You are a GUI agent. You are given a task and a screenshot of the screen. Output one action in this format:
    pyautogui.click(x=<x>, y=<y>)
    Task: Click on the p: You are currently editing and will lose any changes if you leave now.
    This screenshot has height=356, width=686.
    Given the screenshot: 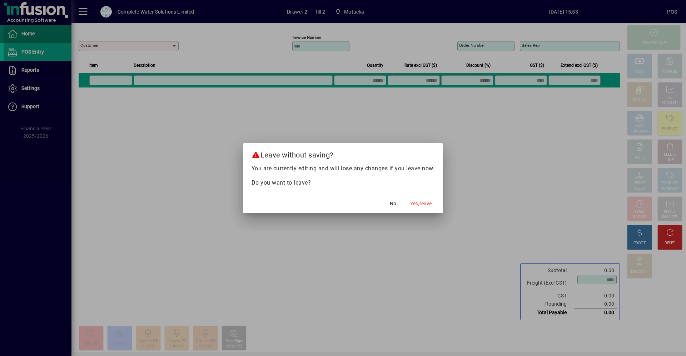 What is the action you would take?
    pyautogui.click(x=343, y=169)
    